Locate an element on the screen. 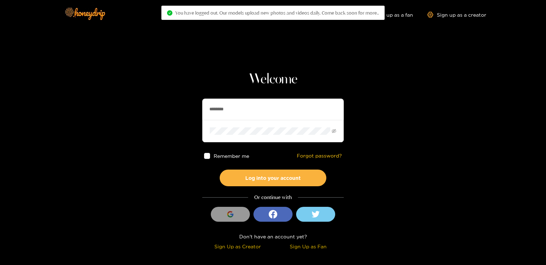 The image size is (546, 265). a: Sign up as a fan is located at coordinates (388, 15).